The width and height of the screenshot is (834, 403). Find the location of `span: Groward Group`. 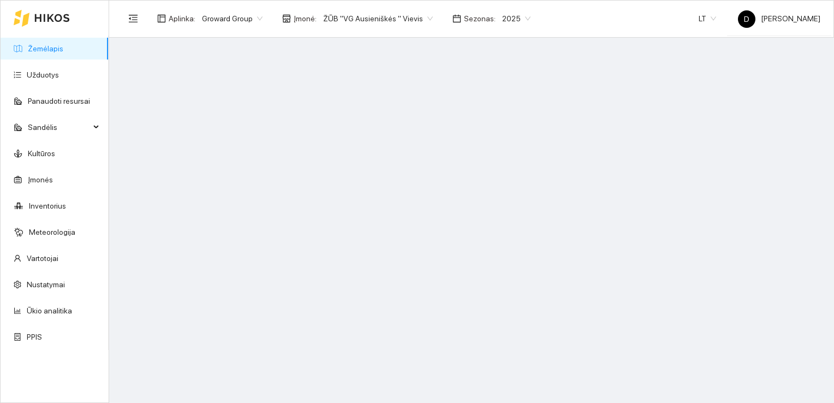

span: Groward Group is located at coordinates (232, 19).